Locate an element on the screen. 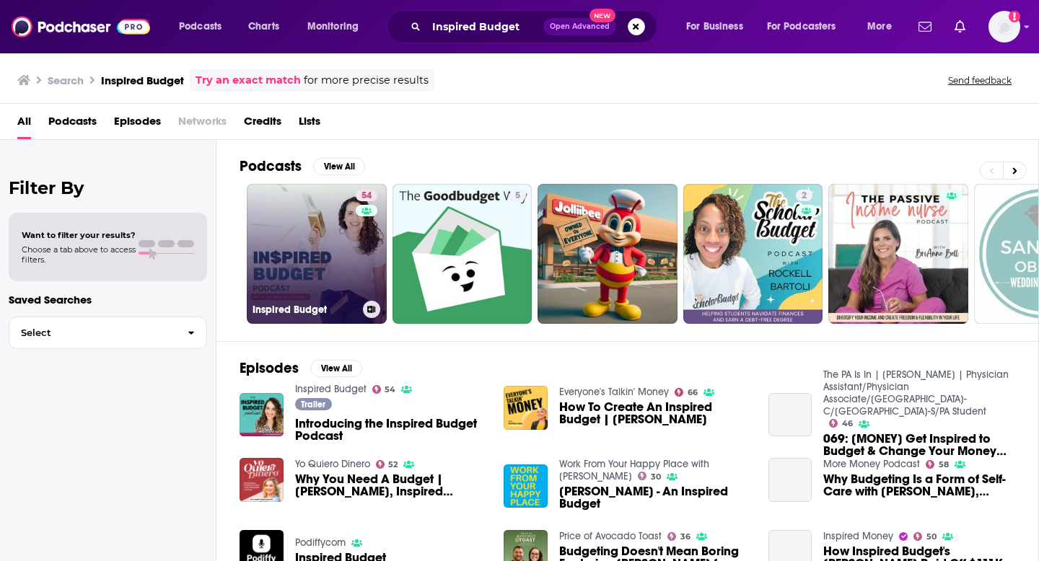 The width and height of the screenshot is (1039, 561). span: for more precise results is located at coordinates (366, 80).